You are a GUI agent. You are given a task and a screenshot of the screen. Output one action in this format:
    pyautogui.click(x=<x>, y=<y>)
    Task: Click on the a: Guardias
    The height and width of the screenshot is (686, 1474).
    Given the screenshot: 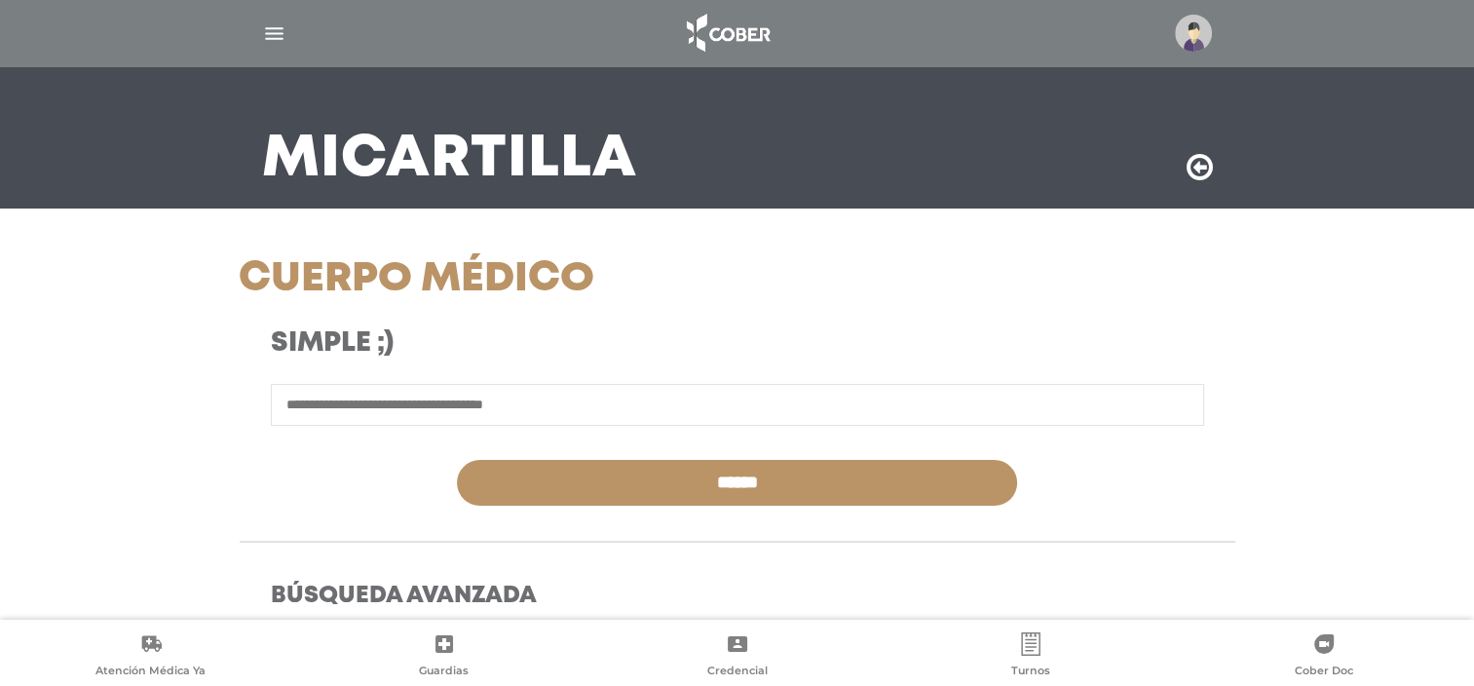 What is the action you would take?
    pyautogui.click(x=443, y=656)
    